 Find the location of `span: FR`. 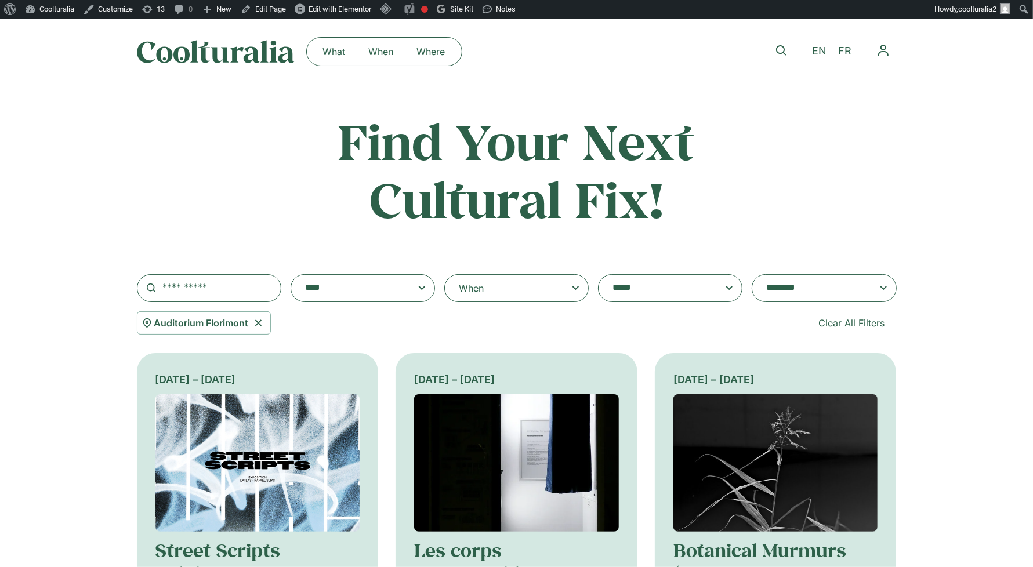

span: FR is located at coordinates (844, 51).